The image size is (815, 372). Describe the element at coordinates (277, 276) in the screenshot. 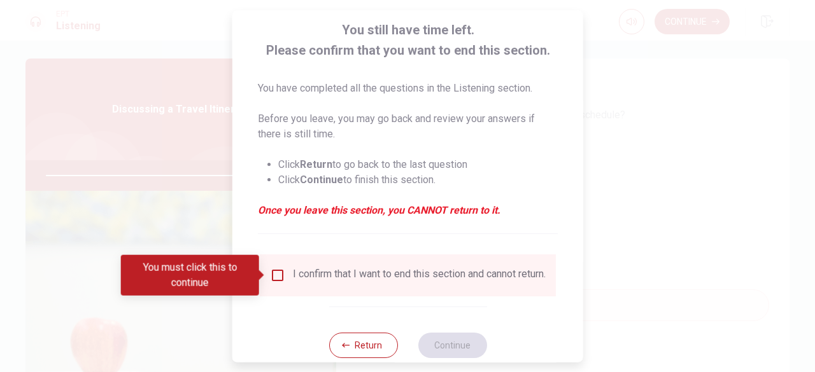

I see `span: You must click this to continue` at that location.